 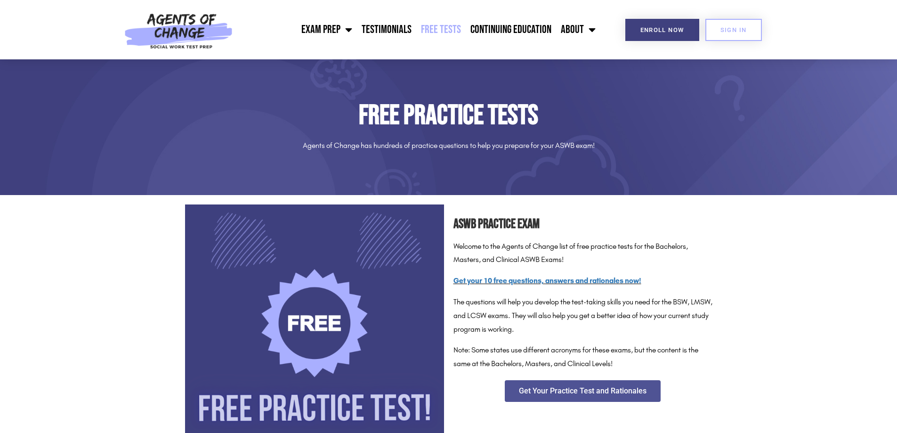 What do you see at coordinates (327, 30) in the screenshot?
I see `a: Exam Prep` at bounding box center [327, 30].